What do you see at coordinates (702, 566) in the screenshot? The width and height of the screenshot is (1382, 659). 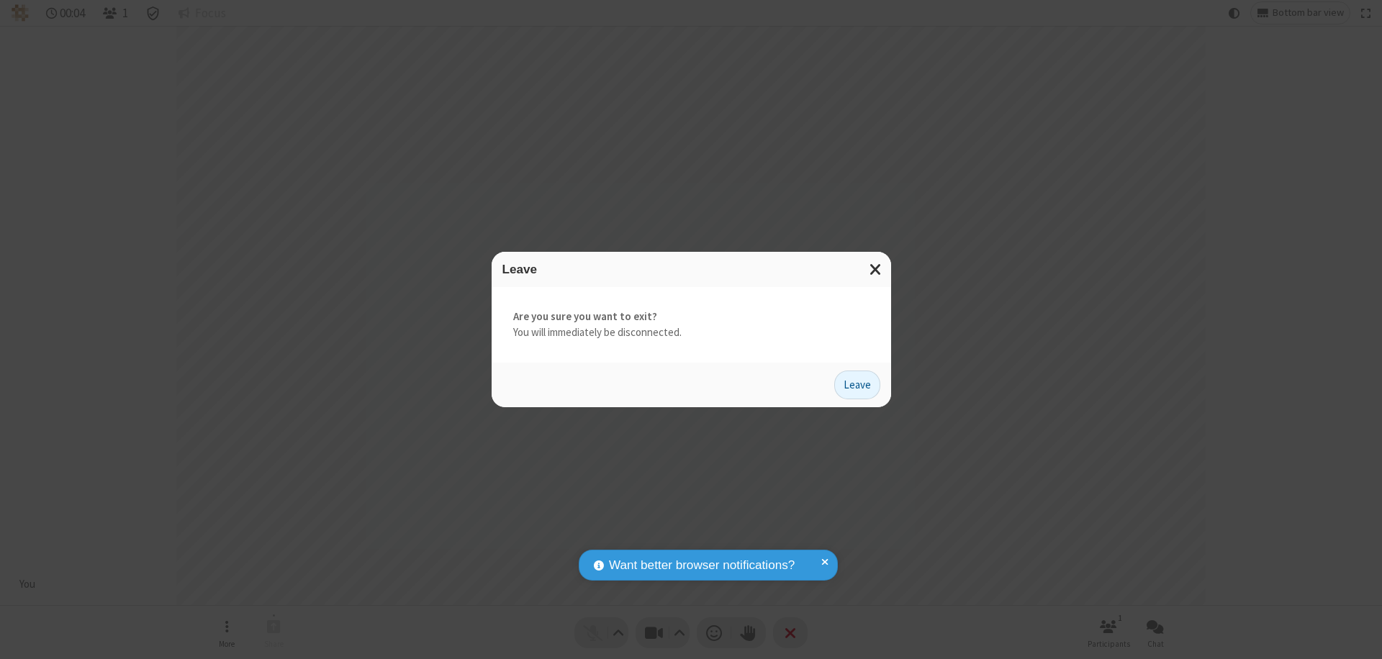 I see `span: Want better browser notifications?` at bounding box center [702, 566].